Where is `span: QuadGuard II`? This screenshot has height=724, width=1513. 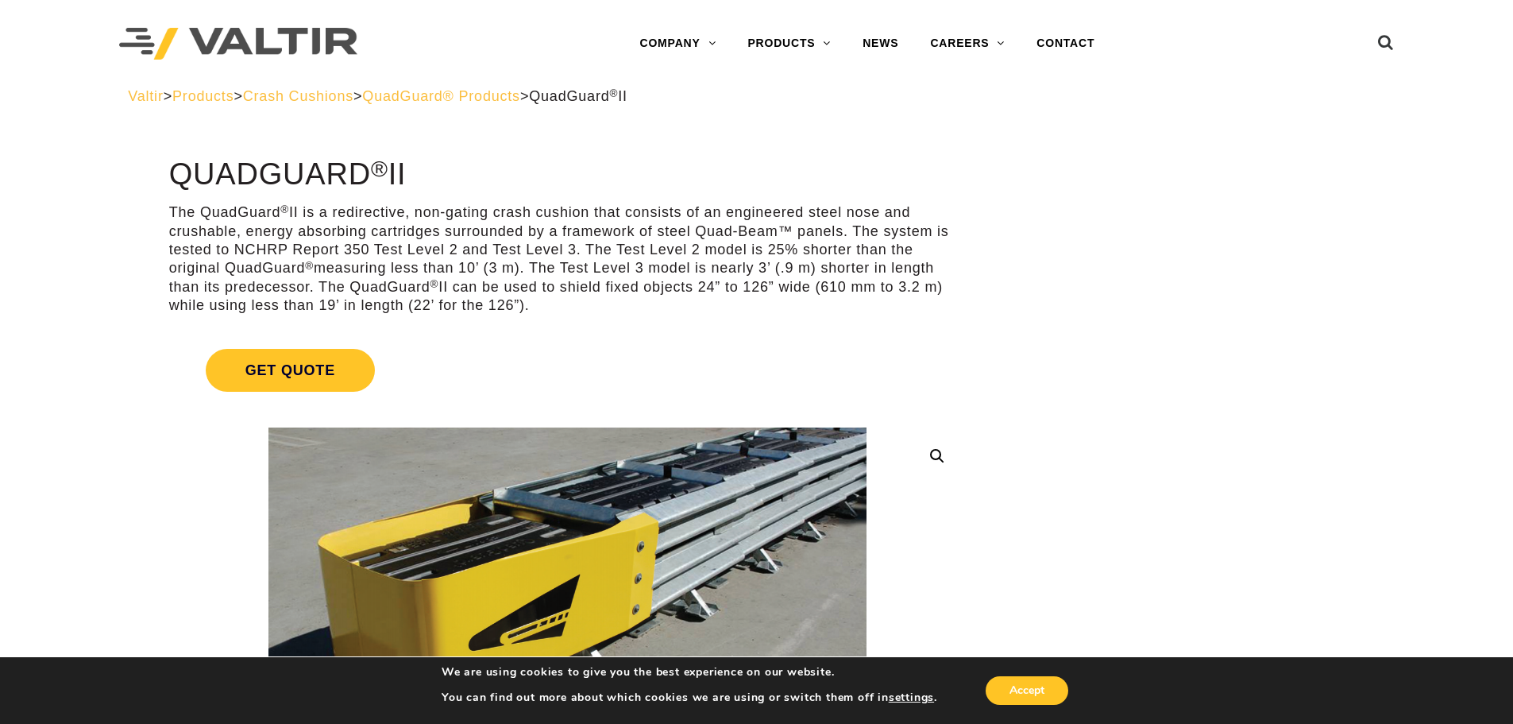
span: QuadGuard II is located at coordinates (578, 96).